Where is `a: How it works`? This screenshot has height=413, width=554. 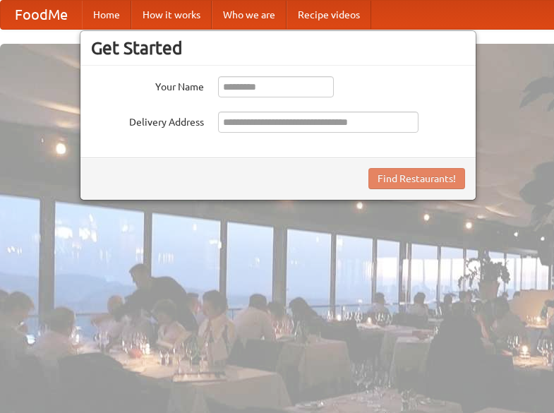 a: How it works is located at coordinates (171, 15).